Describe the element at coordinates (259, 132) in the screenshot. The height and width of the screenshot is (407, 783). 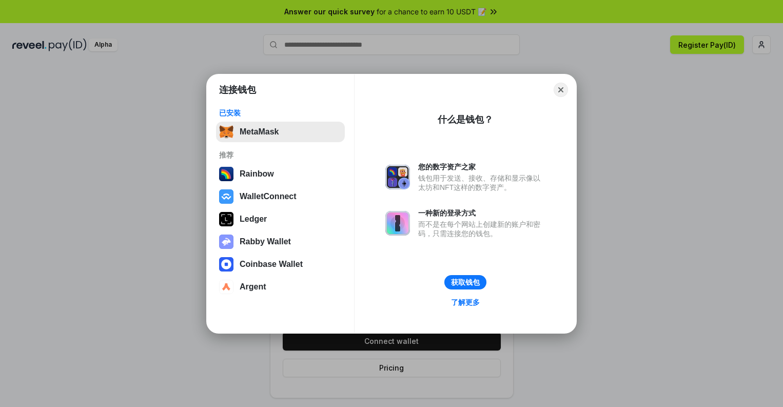
I see `div: MetaMask` at that location.